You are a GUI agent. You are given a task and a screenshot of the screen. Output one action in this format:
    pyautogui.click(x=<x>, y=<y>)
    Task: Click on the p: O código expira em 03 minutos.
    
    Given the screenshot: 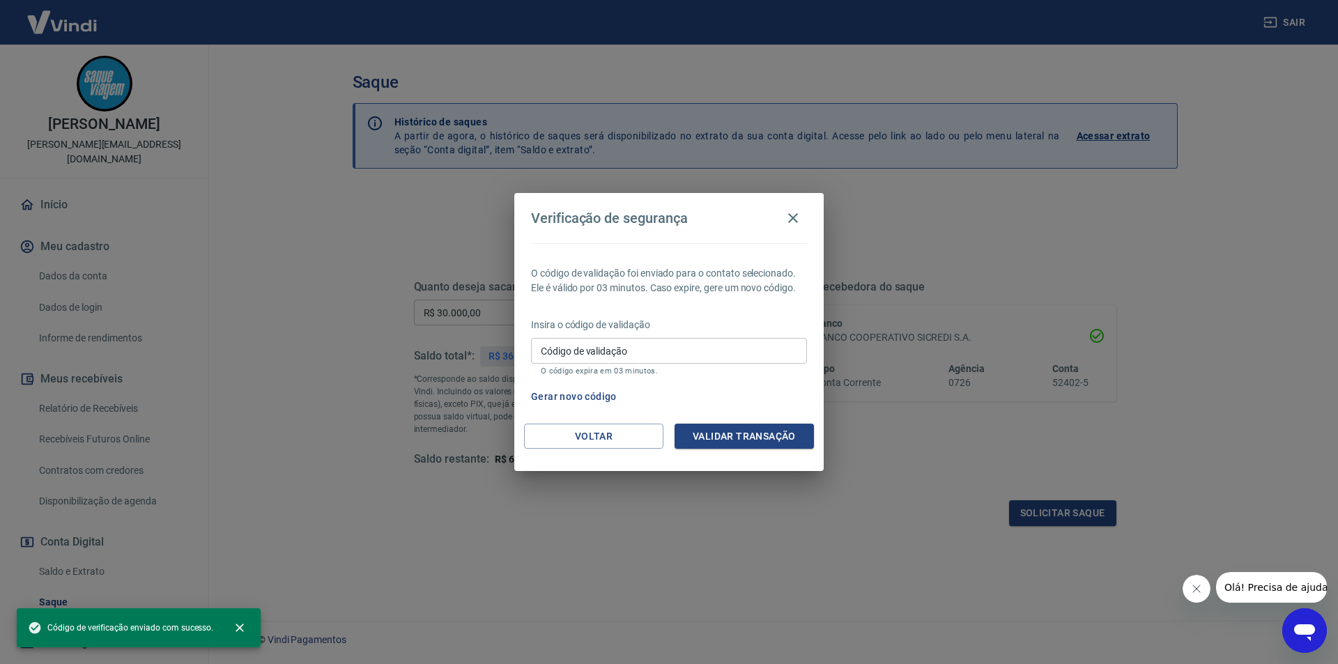 What is the action you would take?
    pyautogui.click(x=669, y=371)
    